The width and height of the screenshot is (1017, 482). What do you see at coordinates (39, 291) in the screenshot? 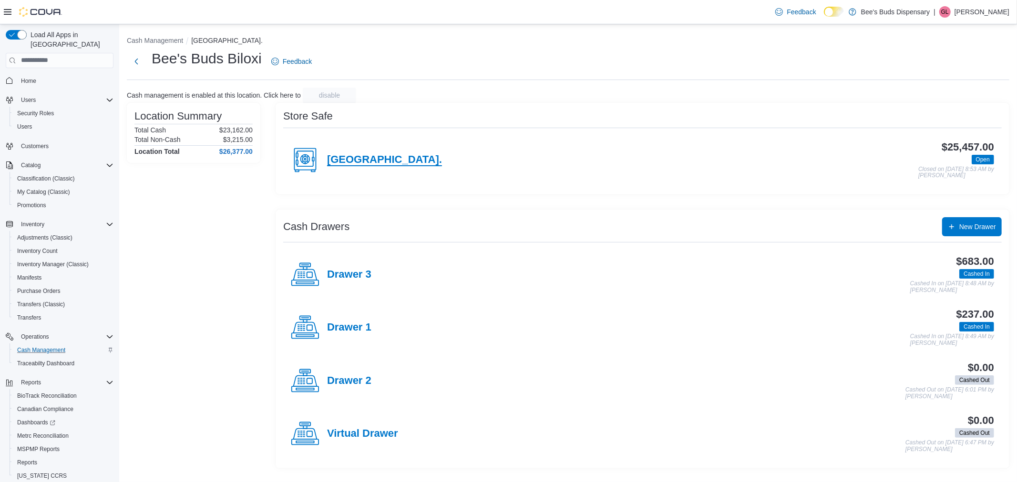
I see `span: Purchase Orders` at bounding box center [39, 291].